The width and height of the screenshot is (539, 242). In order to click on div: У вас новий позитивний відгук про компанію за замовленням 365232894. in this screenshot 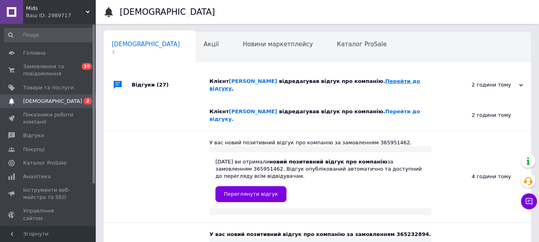, I will do `click(320, 234)`.